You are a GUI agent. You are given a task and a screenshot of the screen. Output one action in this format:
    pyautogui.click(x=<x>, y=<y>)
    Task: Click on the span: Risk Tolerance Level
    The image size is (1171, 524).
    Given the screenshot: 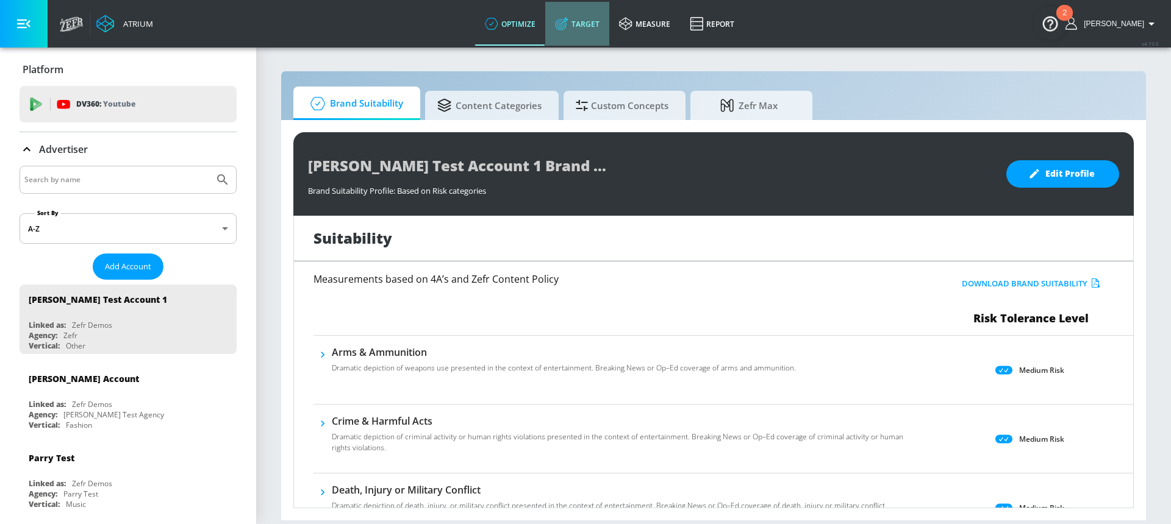 What is the action you would take?
    pyautogui.click(x=1031, y=318)
    